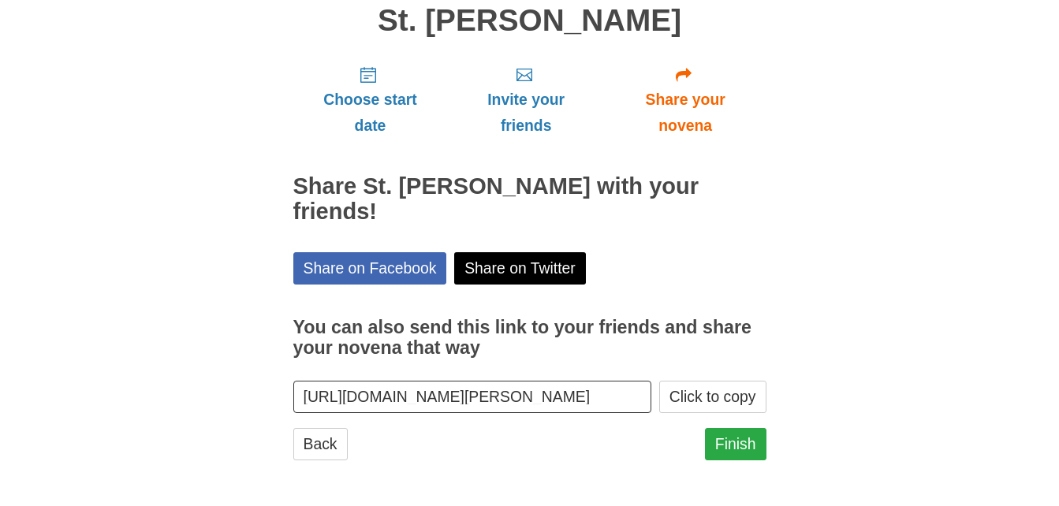 The image size is (1059, 506). What do you see at coordinates (371, 99) in the screenshot?
I see `a: Choose start date` at bounding box center [371, 99].